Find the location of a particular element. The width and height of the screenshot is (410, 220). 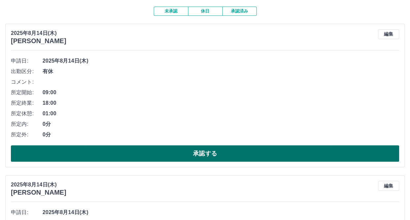

span: 01:00 is located at coordinates (221, 114).